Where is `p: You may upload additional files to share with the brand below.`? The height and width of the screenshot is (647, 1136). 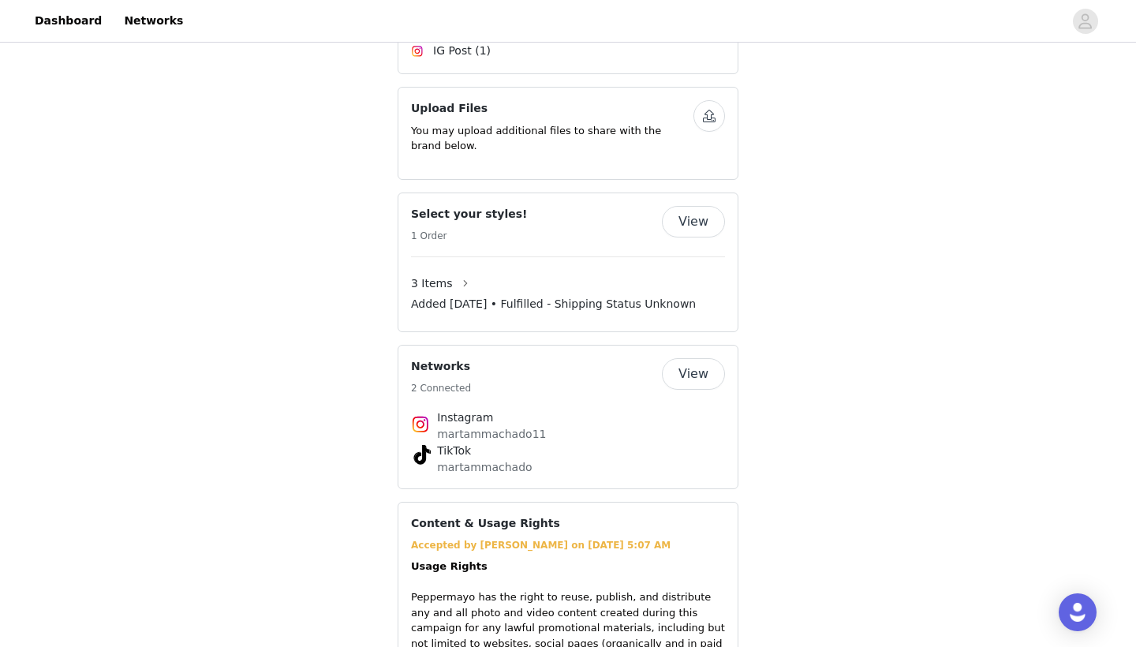
p: You may upload additional files to share with the brand below. is located at coordinates (552, 138).